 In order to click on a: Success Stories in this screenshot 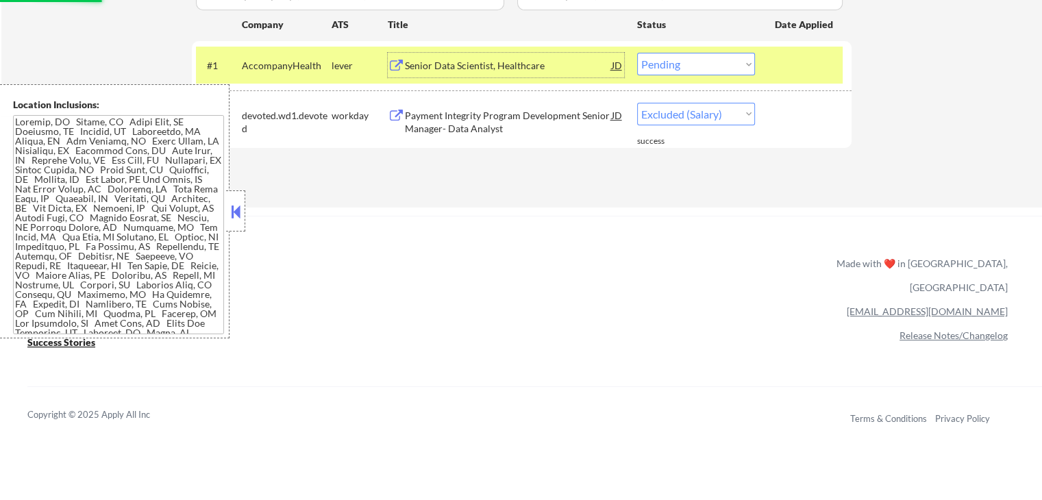, I will do `click(71, 343)`.